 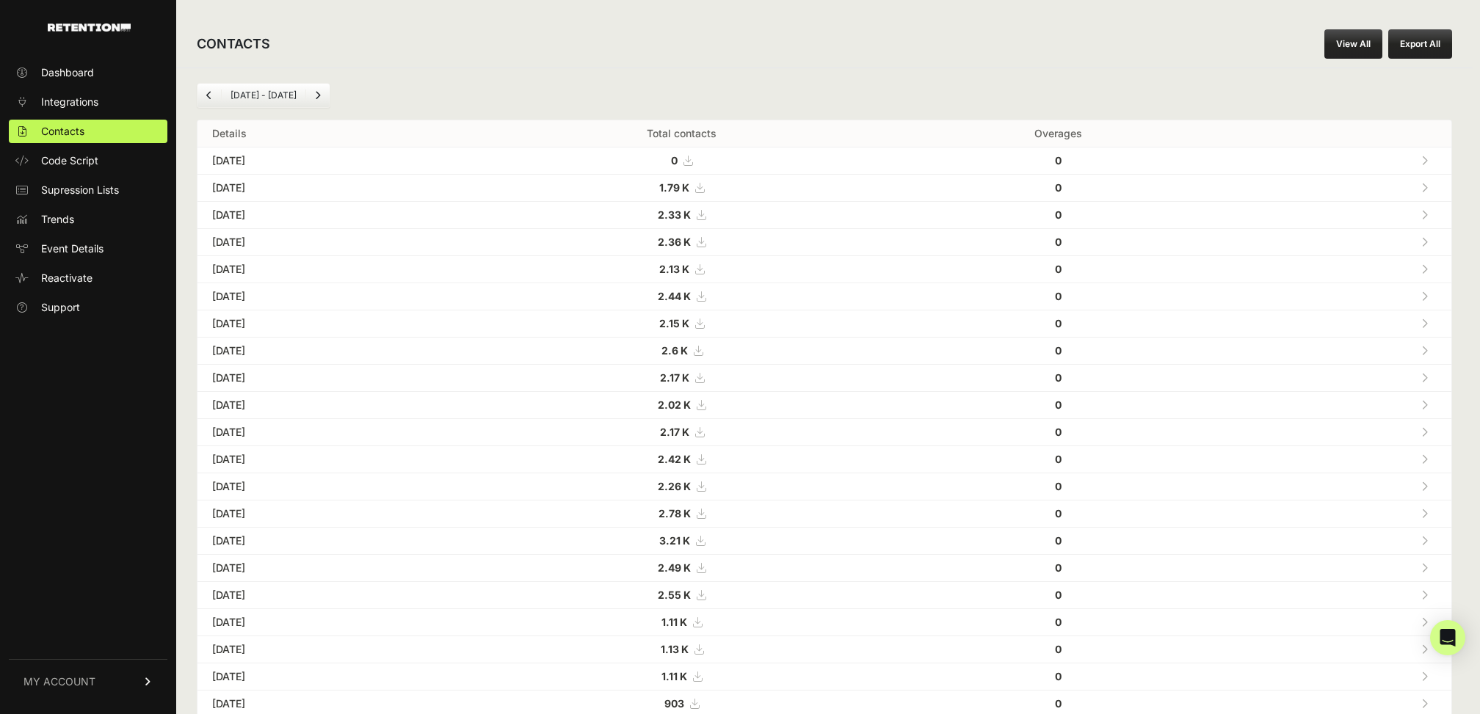 What do you see at coordinates (682, 649) in the screenshot?
I see `a: 1.13 K` at bounding box center [682, 649].